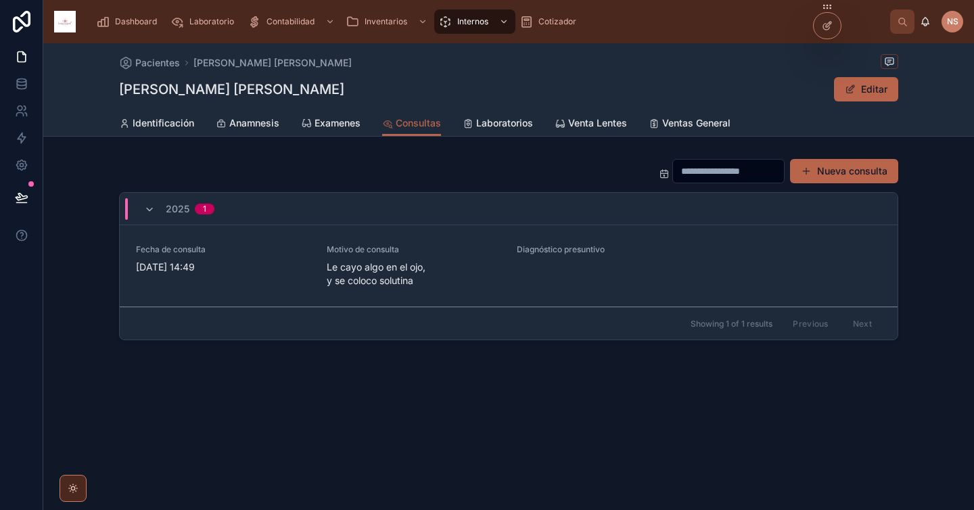  Describe the element at coordinates (385, 22) in the screenshot. I see `span: Inventarios` at that location.